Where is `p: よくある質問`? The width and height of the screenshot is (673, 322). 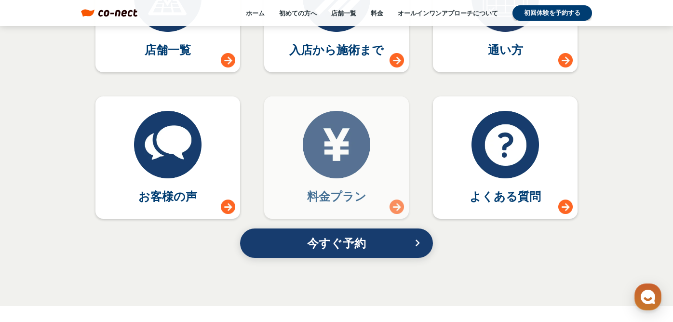
p: よくある質問 is located at coordinates (505, 196).